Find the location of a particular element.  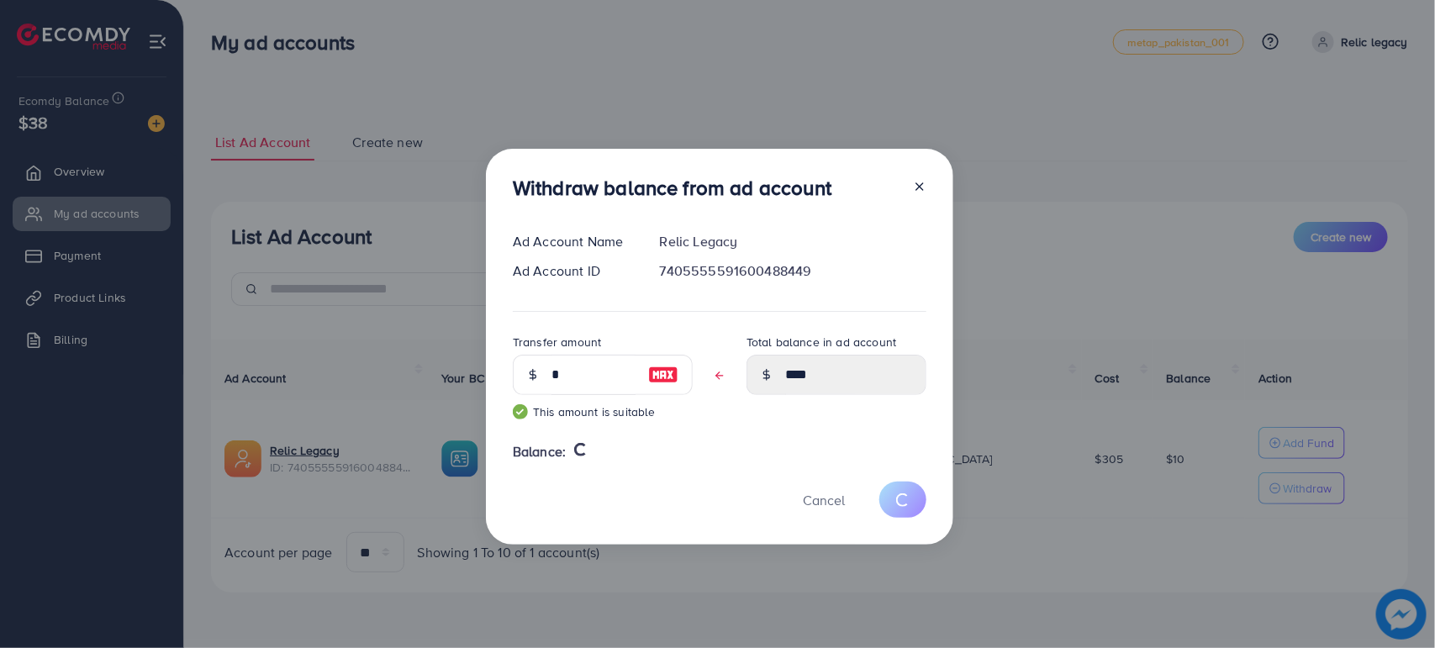

img: image is located at coordinates (663, 375).